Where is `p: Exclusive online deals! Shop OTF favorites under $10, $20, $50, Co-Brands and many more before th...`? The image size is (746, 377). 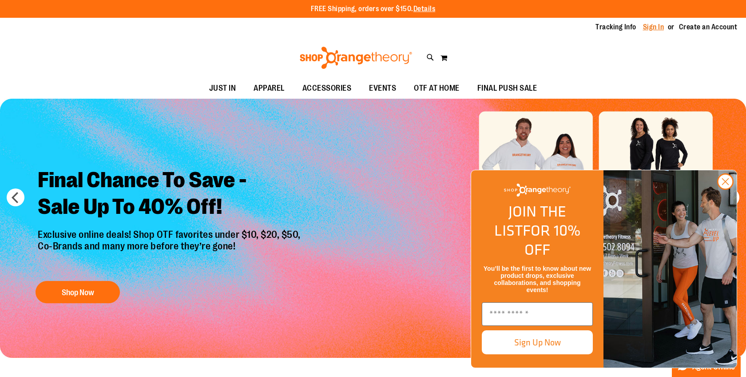 p: Exclusive online deals! Shop OTF favorites under $10, $20, $50, Co-Brands and many more before th... is located at coordinates (170, 250).